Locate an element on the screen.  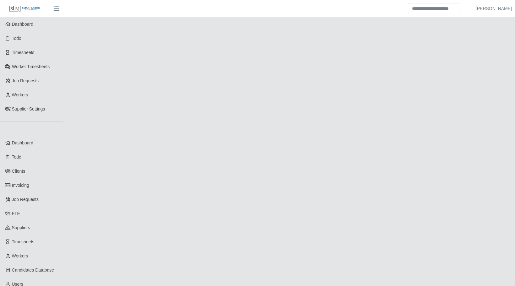
span: Supplier Settings is located at coordinates (29, 109).